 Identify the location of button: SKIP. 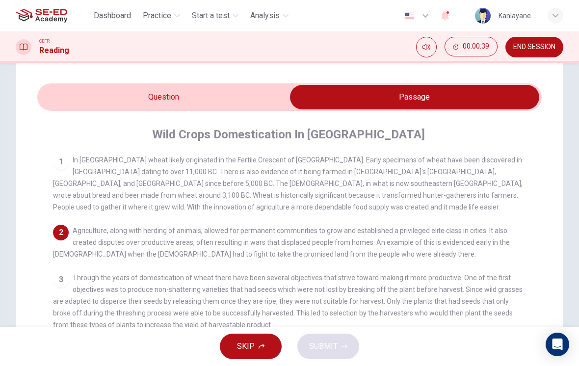
(251, 347).